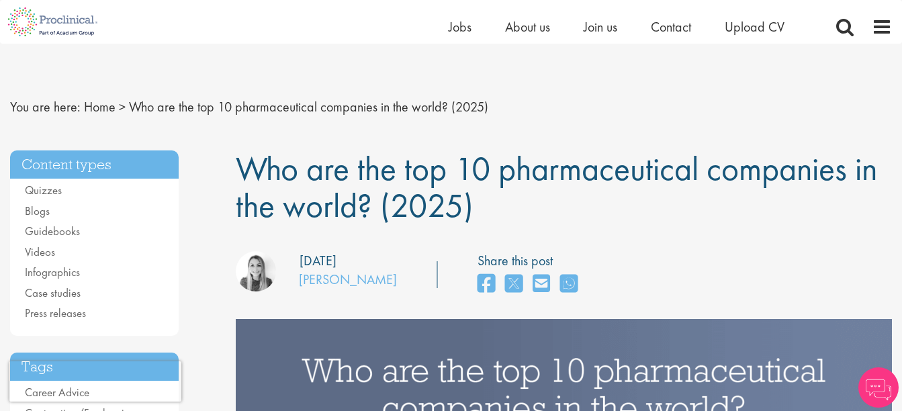 This screenshot has height=411, width=902. What do you see at coordinates (527, 27) in the screenshot?
I see `span: About us` at bounding box center [527, 27].